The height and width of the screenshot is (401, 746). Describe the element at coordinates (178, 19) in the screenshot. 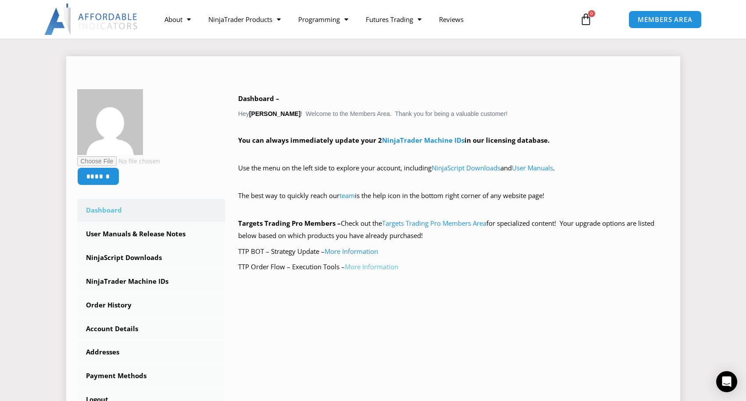

I see `a: About` at that location.